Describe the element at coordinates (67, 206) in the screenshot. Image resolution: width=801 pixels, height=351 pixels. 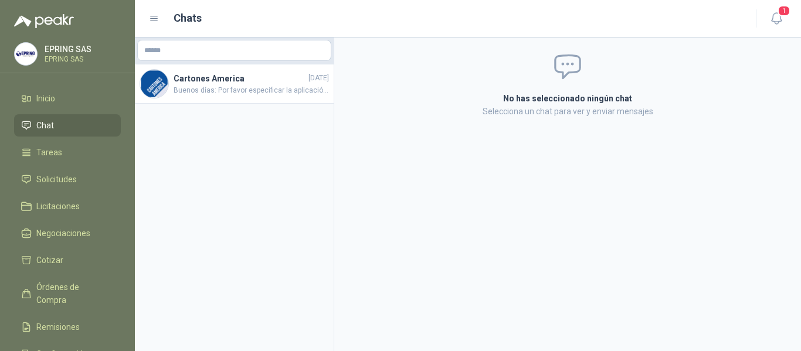
I see `a: Licitaciones` at that location.